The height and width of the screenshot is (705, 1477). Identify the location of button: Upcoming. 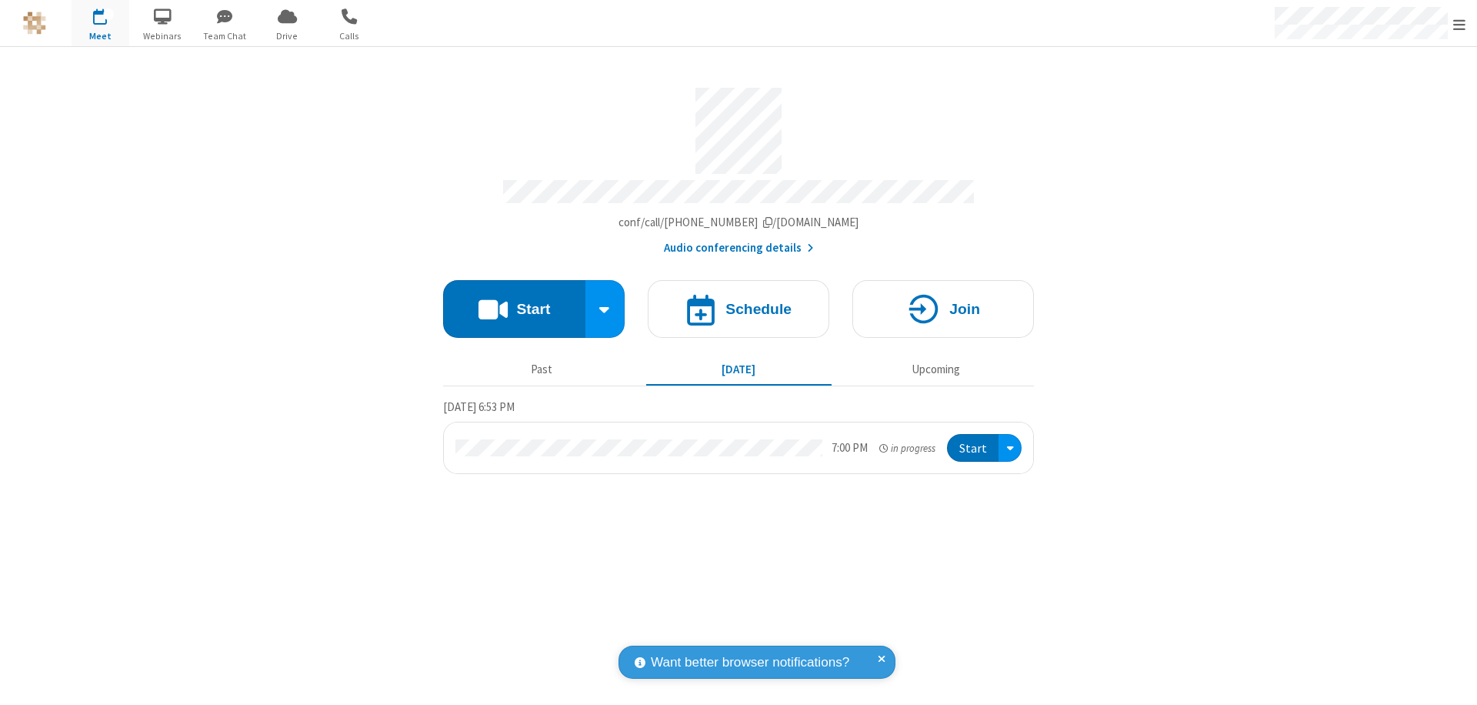
(936, 369).